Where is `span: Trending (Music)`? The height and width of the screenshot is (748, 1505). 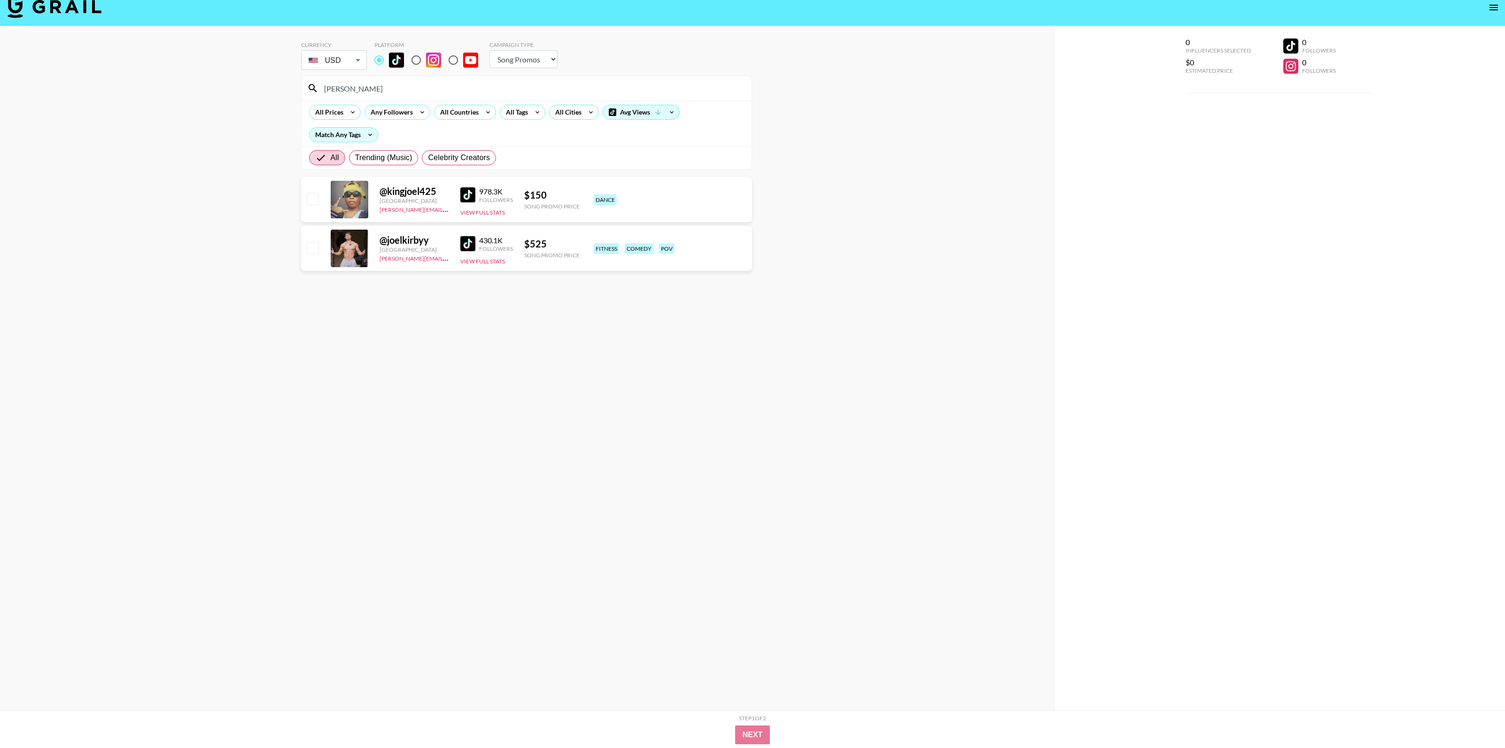
span: Trending (Music) is located at coordinates (384, 158).